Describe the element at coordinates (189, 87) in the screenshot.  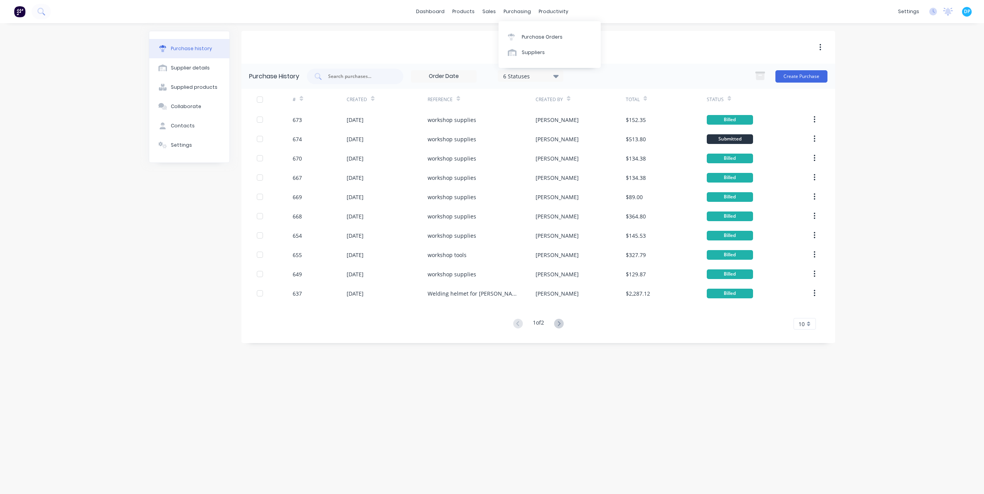
I see `button: Supplied products` at that location.